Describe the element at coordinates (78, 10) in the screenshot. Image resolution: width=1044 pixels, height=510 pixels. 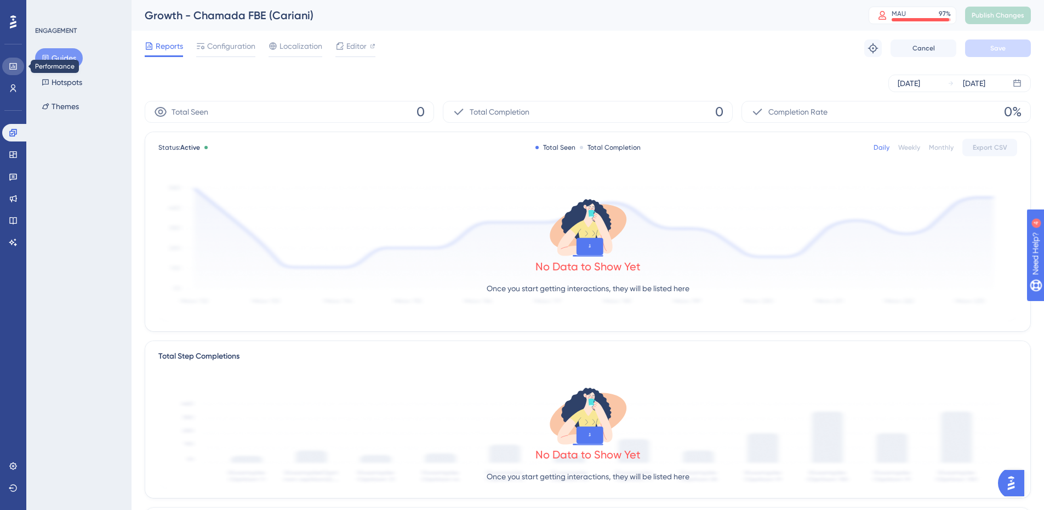
I see `div: 4` at that location.